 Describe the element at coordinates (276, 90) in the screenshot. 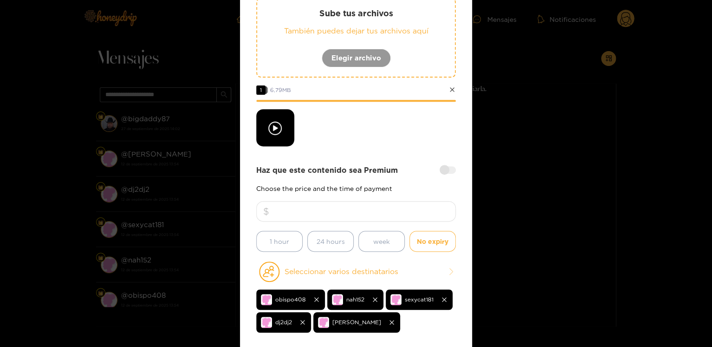

I see `font: 6,79` at that location.